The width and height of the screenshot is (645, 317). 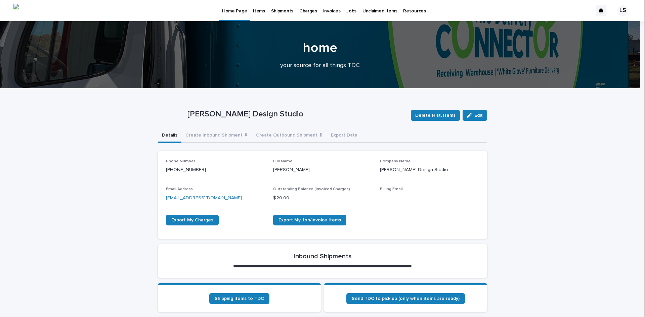 I want to click on button: Create Outbound Shipment ⬆, so click(x=289, y=136).